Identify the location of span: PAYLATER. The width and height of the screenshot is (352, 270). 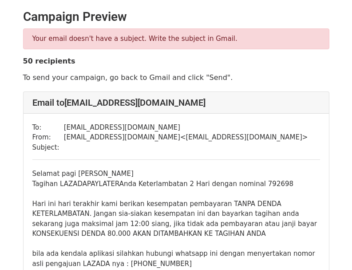
(103, 184).